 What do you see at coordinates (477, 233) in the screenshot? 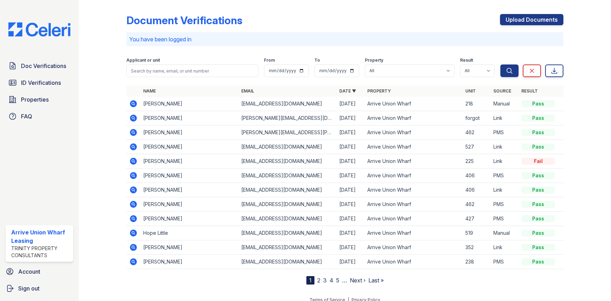
I see `td: 519` at bounding box center [477, 233].